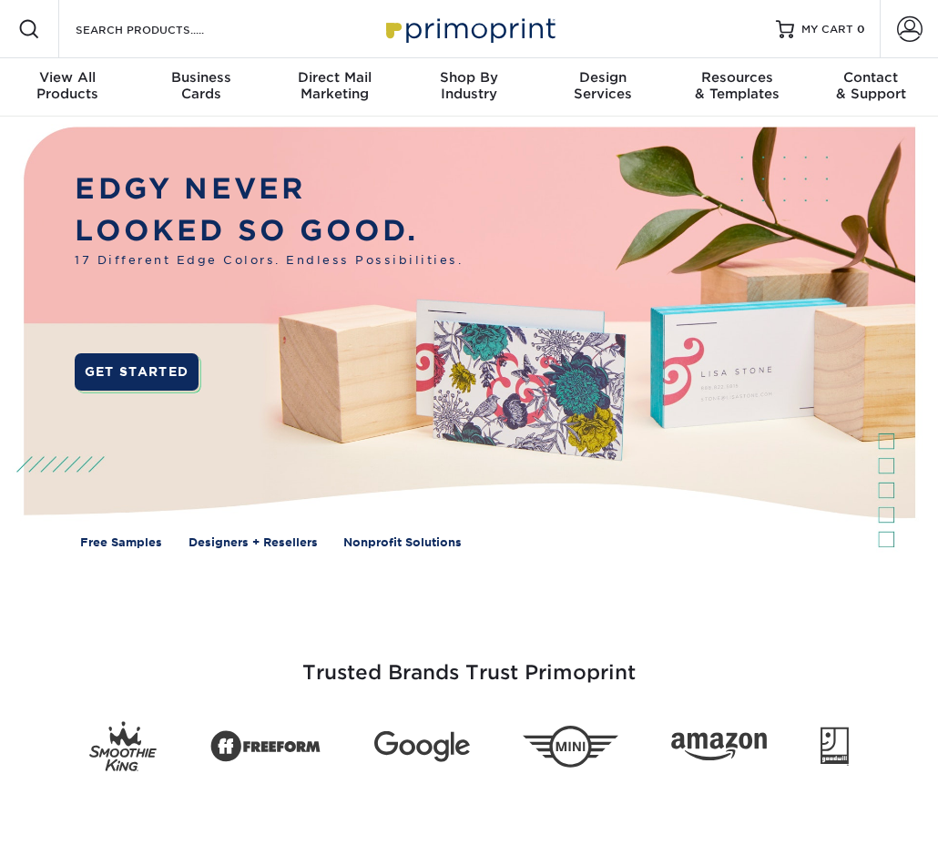 The width and height of the screenshot is (938, 855). What do you see at coordinates (870, 87) in the screenshot?
I see `a: Contact& Support` at bounding box center [870, 87].